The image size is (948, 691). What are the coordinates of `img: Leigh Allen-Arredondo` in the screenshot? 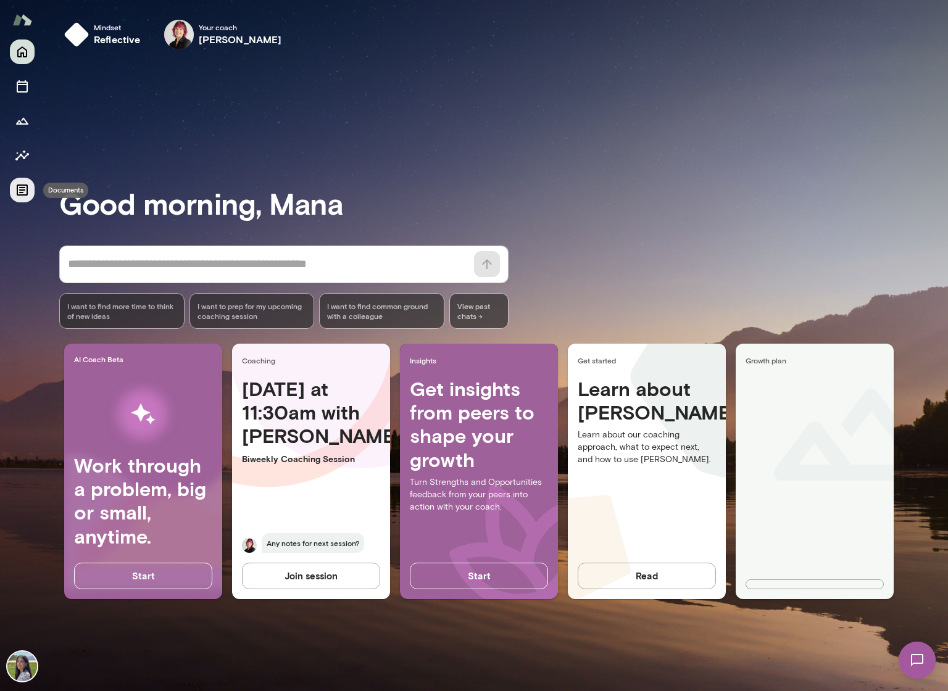 It's located at (179, 35).